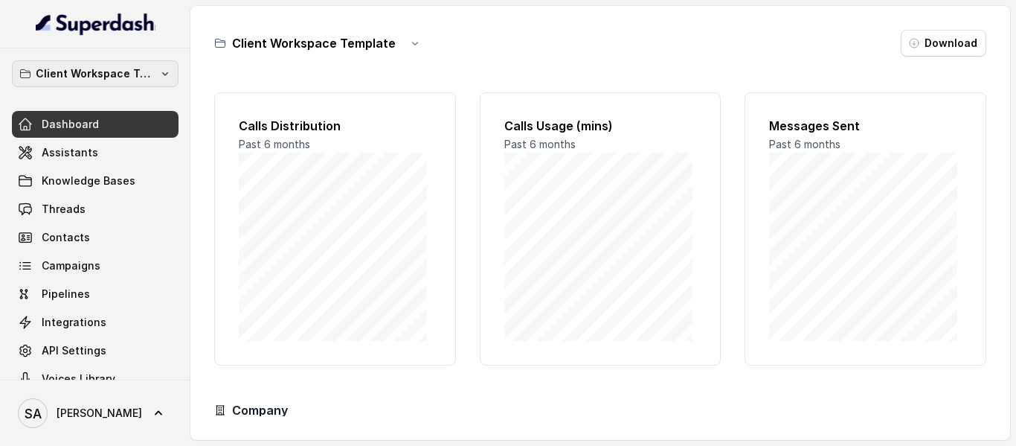  What do you see at coordinates (95, 181) in the screenshot?
I see `a: Knowledge Bases` at bounding box center [95, 181].